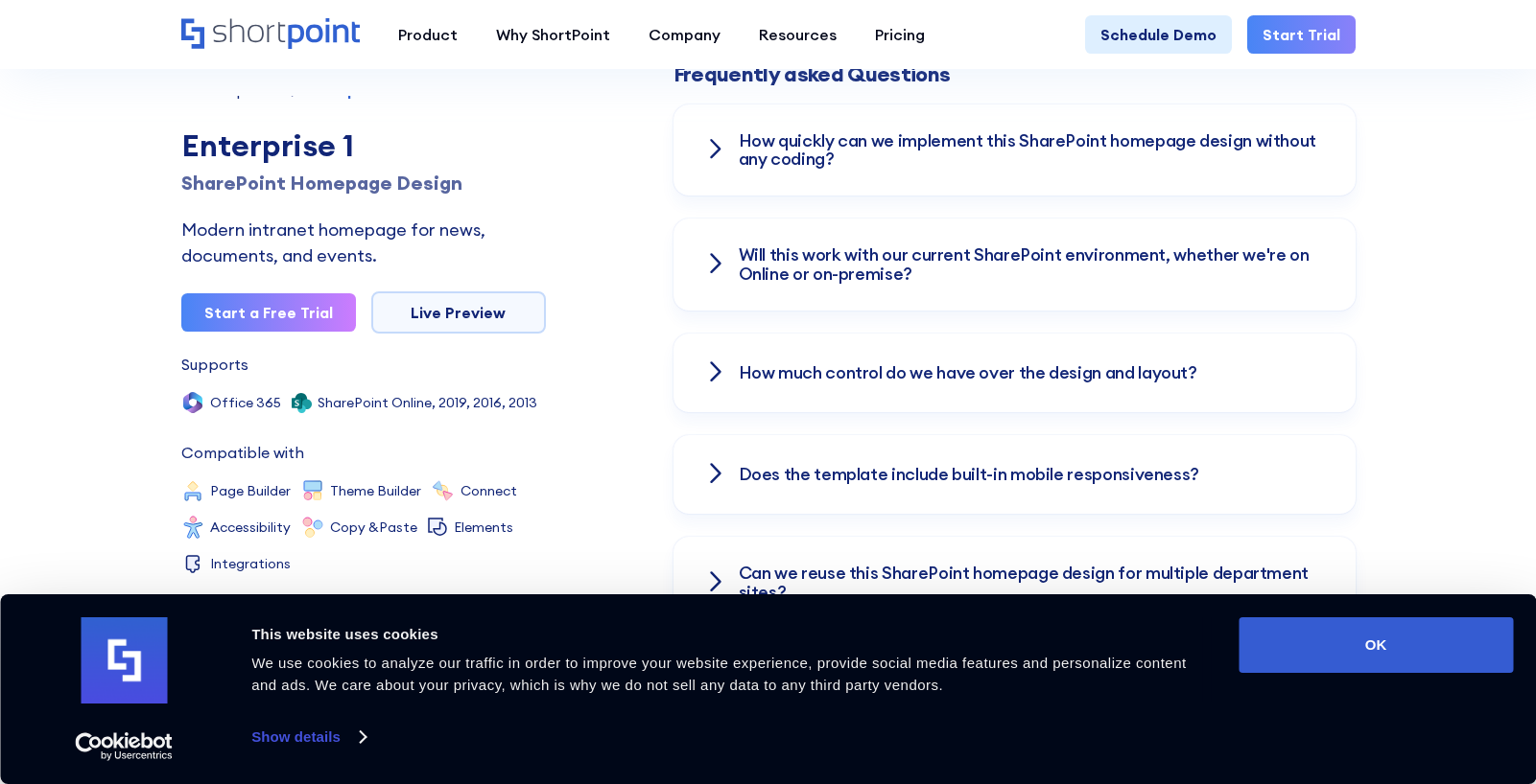 This screenshot has width=1536, height=784. I want to click on a: Home, so click(271, 35).